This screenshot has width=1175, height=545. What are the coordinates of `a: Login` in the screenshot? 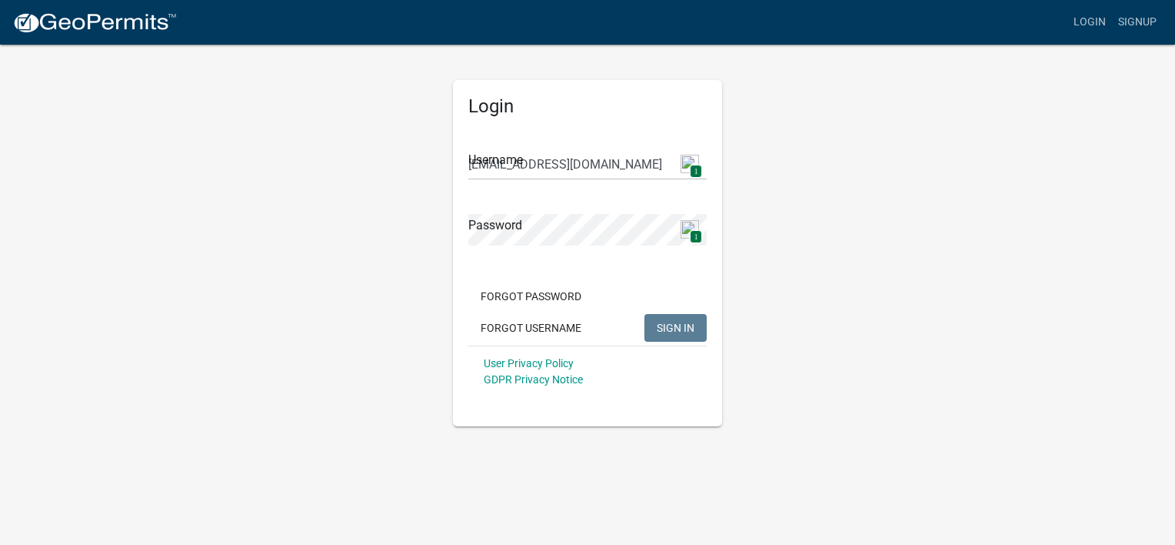 It's located at (1090, 22).